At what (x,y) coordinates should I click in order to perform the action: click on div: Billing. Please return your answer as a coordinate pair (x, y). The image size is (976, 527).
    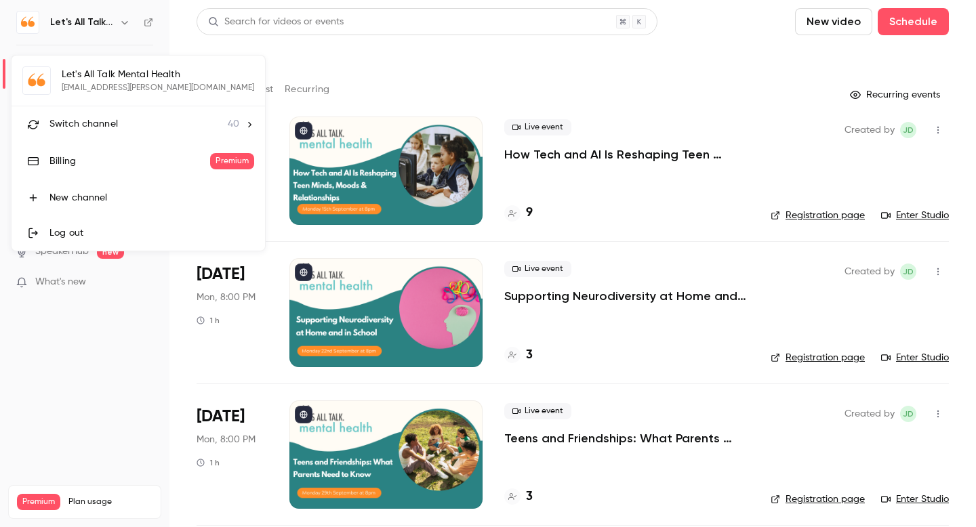
    Looking at the image, I should click on (129, 161).